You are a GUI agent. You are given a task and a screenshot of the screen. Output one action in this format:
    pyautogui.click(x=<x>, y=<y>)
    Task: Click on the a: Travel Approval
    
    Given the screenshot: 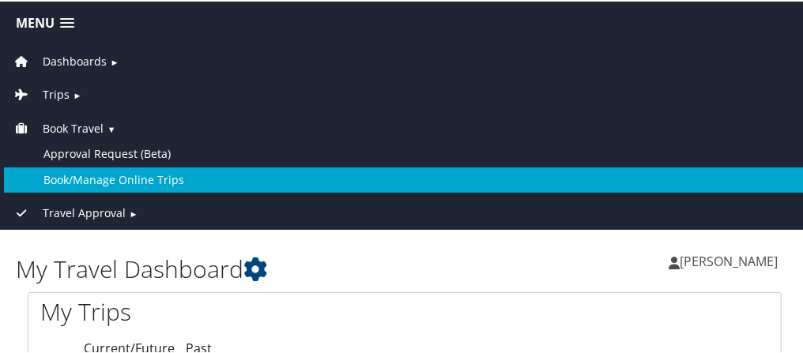 What is the action you would take?
    pyautogui.click(x=69, y=211)
    